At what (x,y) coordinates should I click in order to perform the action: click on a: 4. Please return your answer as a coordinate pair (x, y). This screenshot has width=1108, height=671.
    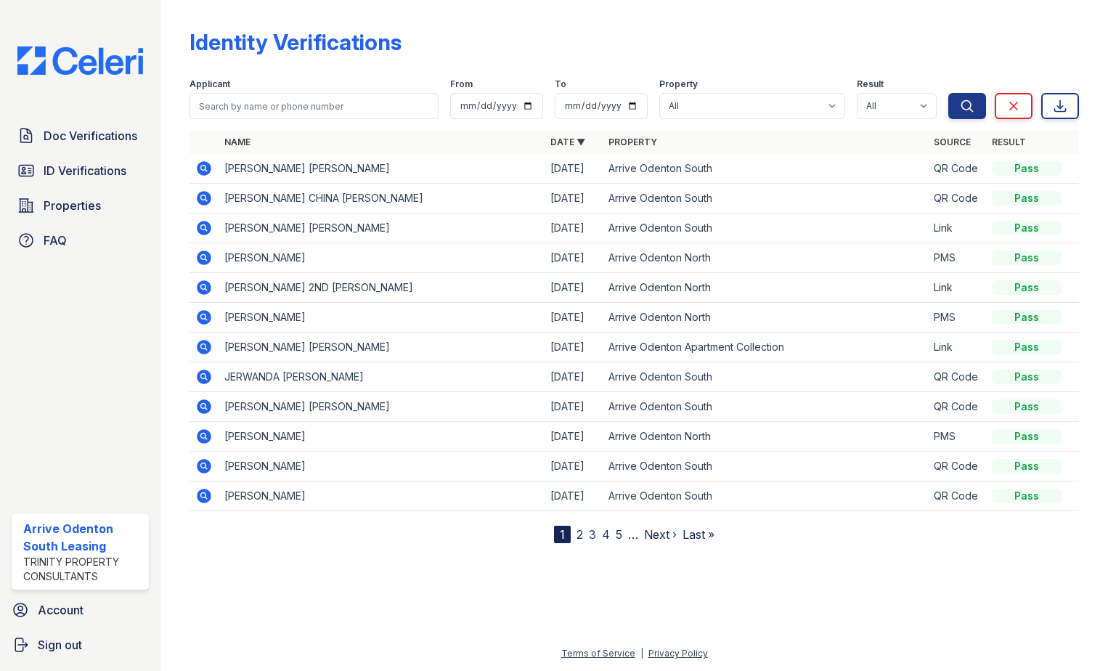
    Looking at the image, I should click on (605, 534).